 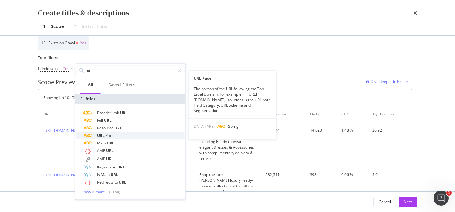 What do you see at coordinates (65, 82) in the screenshot?
I see `div: Scope Preview (2768)` at bounding box center [65, 82].